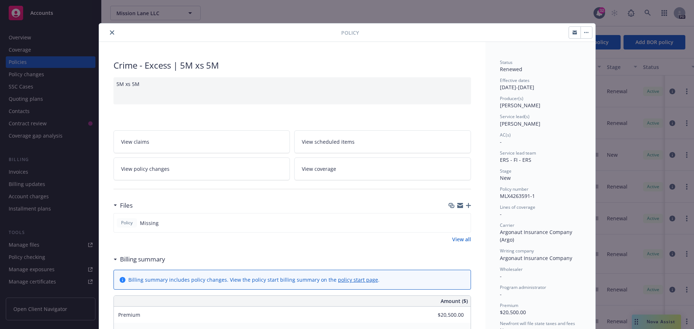  Describe the element at coordinates (358, 280) in the screenshot. I see `a: policy start page` at that location.